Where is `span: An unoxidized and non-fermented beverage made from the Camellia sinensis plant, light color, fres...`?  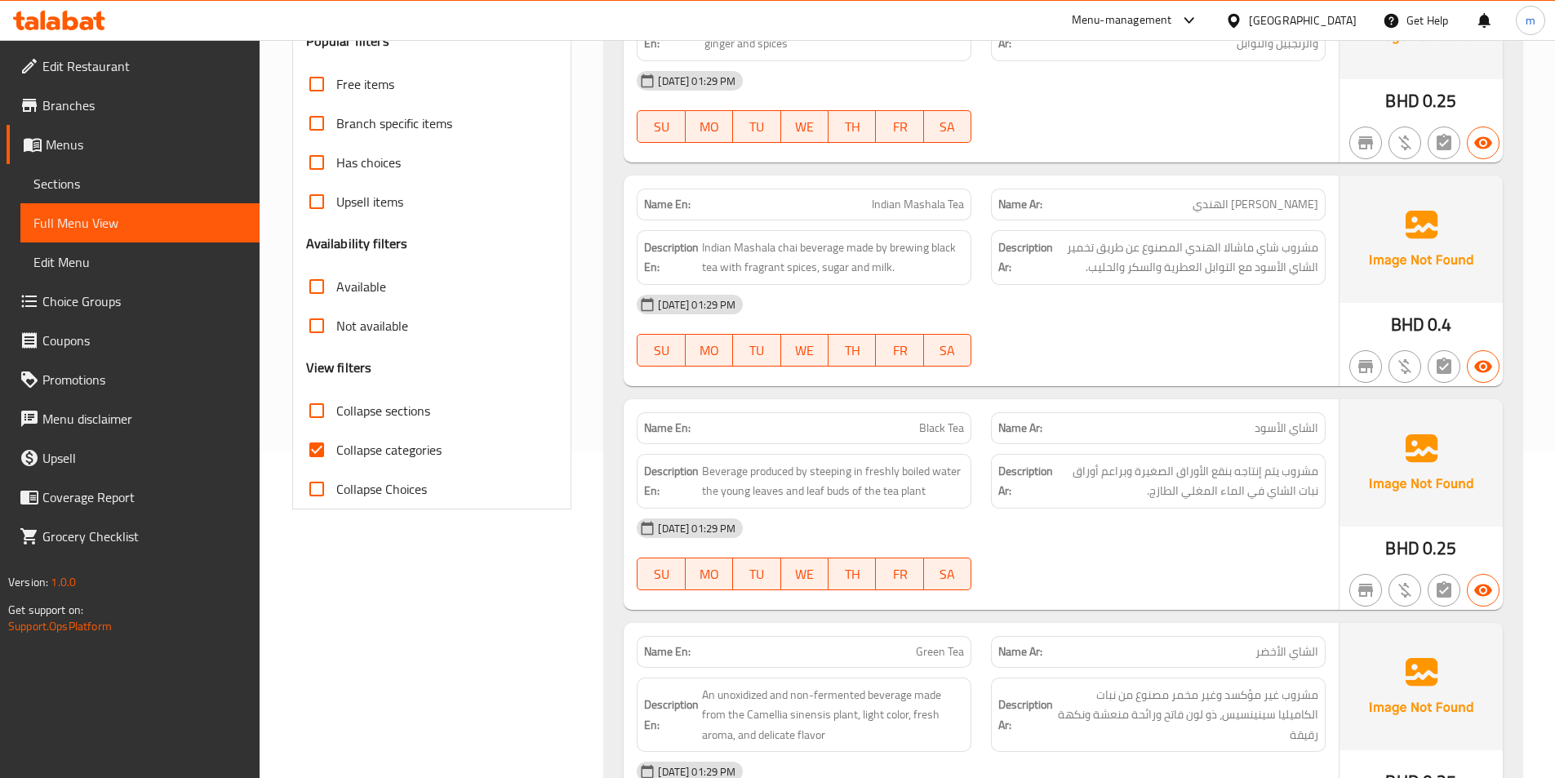 span: An unoxidized and non-fermented beverage made from the Camellia sinensis plant, light color, fres... is located at coordinates (833, 715).